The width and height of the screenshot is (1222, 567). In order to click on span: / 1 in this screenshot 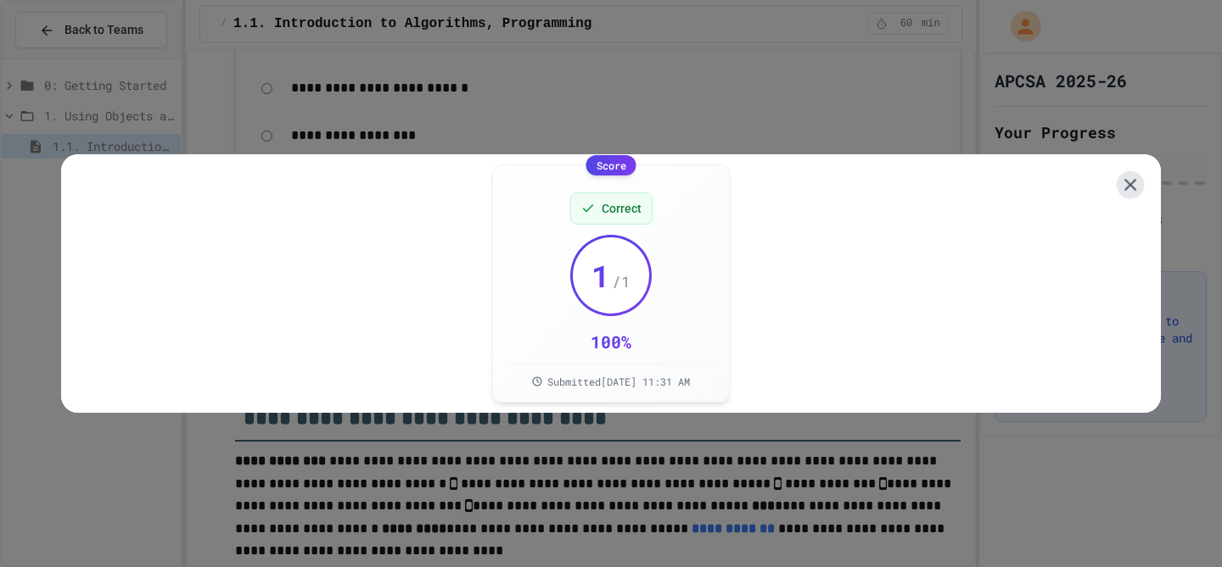, I will do `click(621, 282)`.